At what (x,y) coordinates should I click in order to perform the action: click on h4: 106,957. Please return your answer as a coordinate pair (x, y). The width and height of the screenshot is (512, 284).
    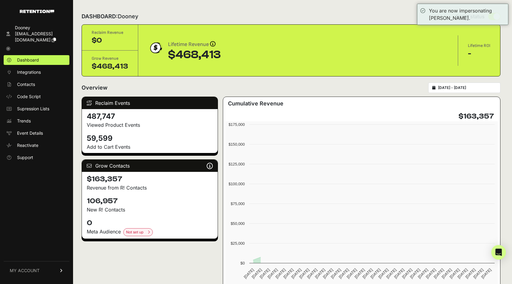
    Looking at the image, I should click on (150, 201).